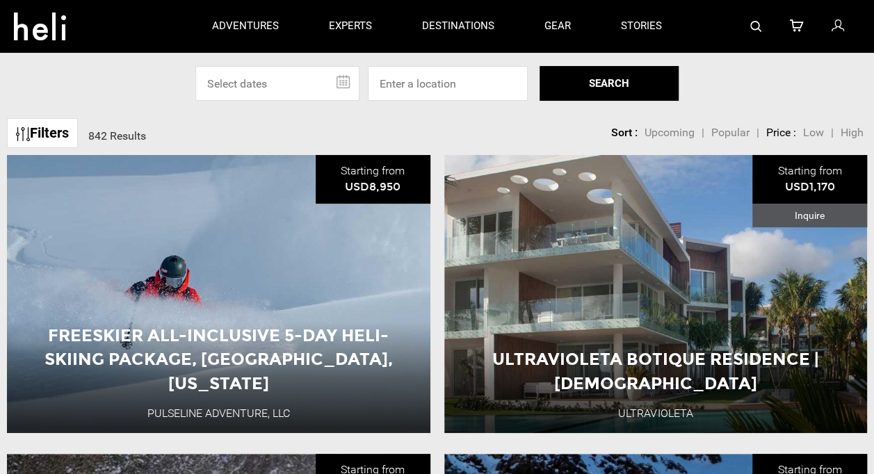 This screenshot has height=474, width=874. Describe the element at coordinates (609, 83) in the screenshot. I see `button: SEARCH` at that location.